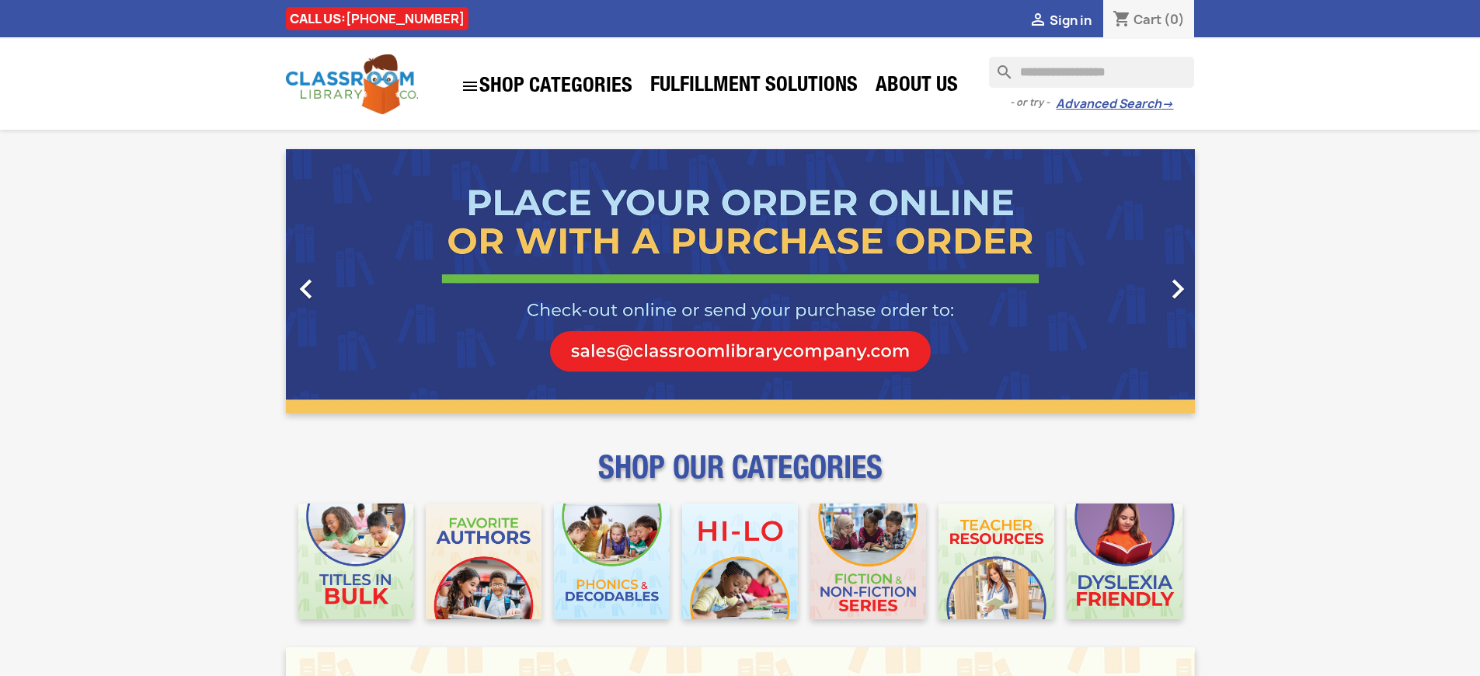  Describe the element at coordinates (546, 86) in the screenshot. I see `a: SHOP CATEGORIES` at that location.